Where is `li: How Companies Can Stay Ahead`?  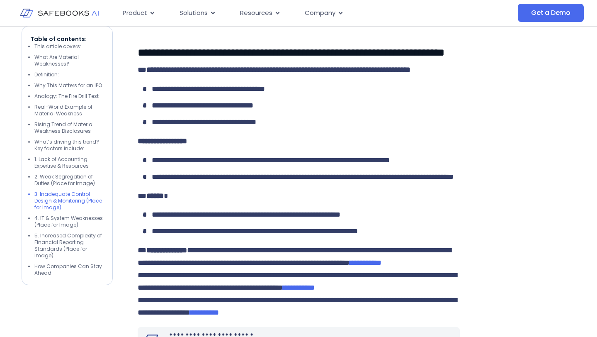
li: How Companies Can Stay Ahead is located at coordinates (69, 269).